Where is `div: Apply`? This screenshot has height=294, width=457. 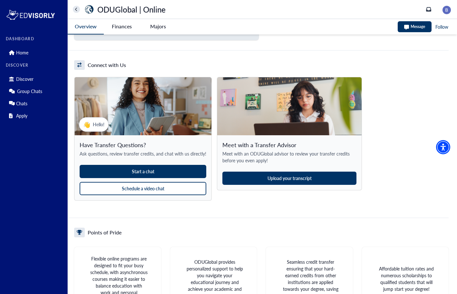 div: Apply is located at coordinates (34, 116).